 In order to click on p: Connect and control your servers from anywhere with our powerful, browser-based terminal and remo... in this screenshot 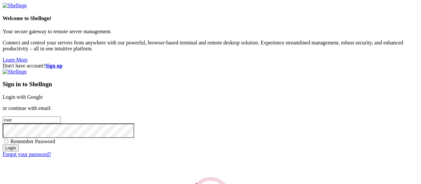, I will do `click(211, 46)`.